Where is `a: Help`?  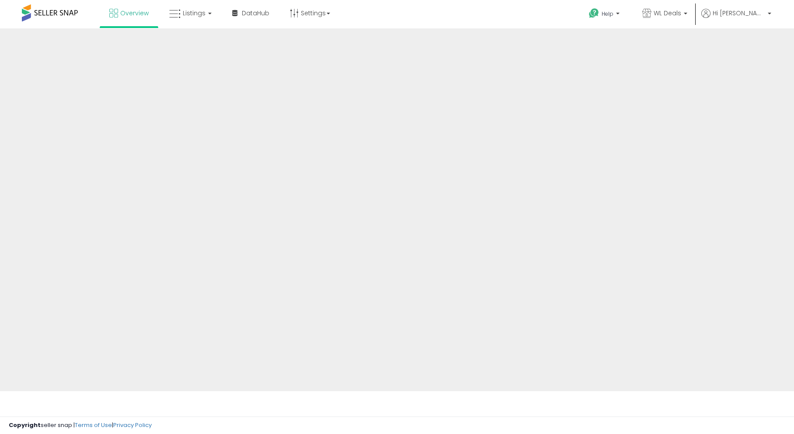 a: Help is located at coordinates (605, 15).